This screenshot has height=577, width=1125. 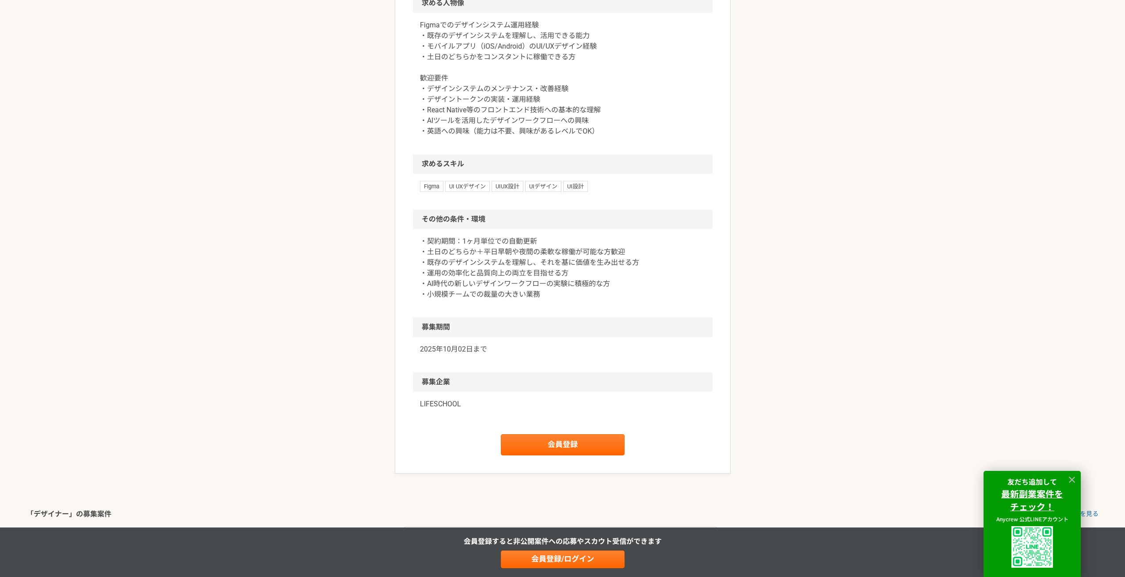 What do you see at coordinates (1032, 547) in the screenshot?
I see `img: uploaded%2F9x3B4GYyuJhK5sXzQK62fPT6XL62%2F_1i3i91es70ratxpc0n6.png` at bounding box center [1032, 547].